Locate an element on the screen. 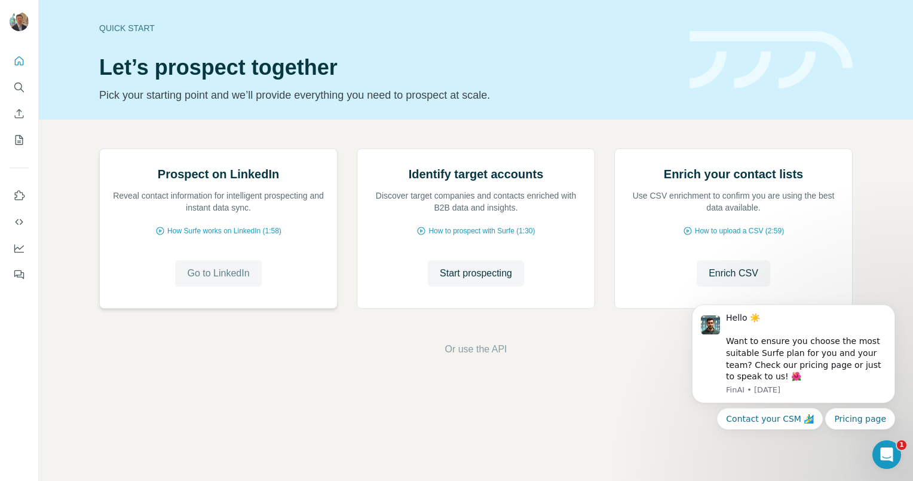 Image resolution: width=913 pixels, height=481 pixels. button: Quick start is located at coordinates (19, 61).